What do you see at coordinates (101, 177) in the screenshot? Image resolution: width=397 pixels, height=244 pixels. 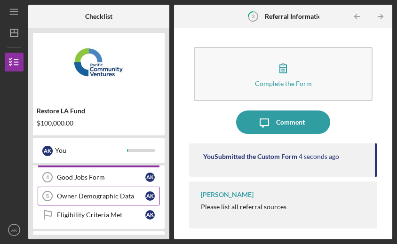 I see `div: Good Jobs Form` at bounding box center [101, 177].